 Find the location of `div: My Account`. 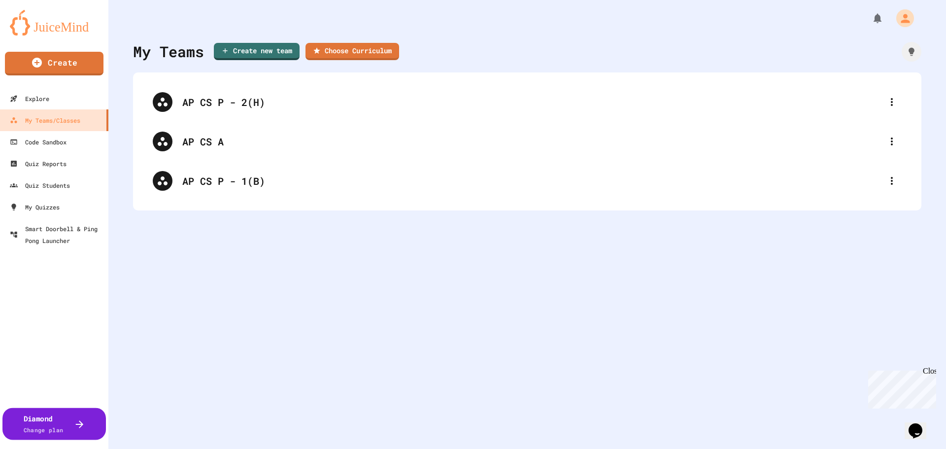

div: My Account is located at coordinates (901, 18).